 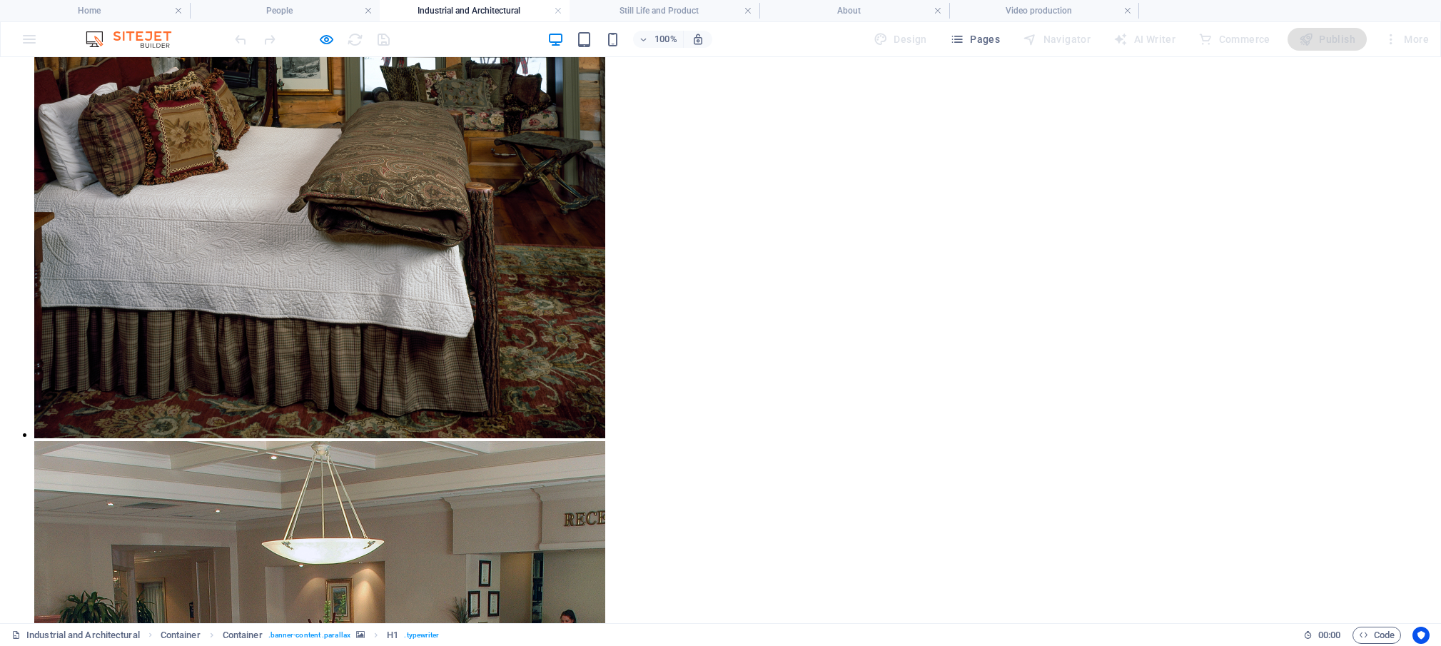 What do you see at coordinates (1377, 635) in the screenshot?
I see `button: Code` at bounding box center [1377, 635].